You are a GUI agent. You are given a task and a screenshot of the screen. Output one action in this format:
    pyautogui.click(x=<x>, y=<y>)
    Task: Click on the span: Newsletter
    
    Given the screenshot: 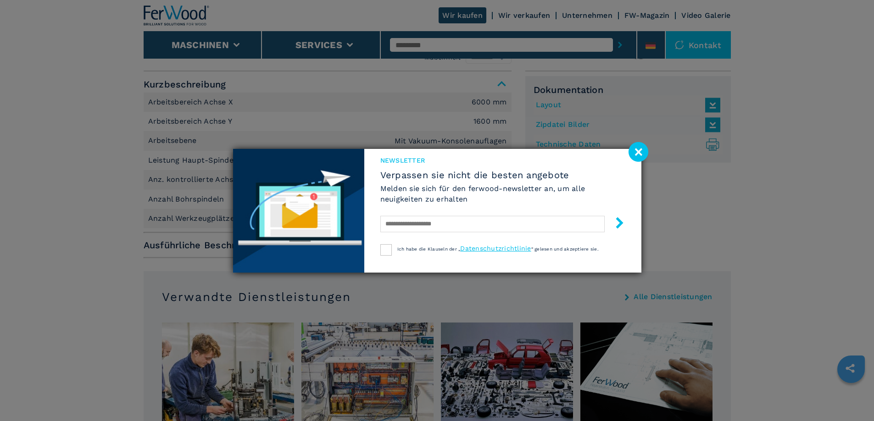 What is the action you would take?
    pyautogui.click(x=503, y=161)
    